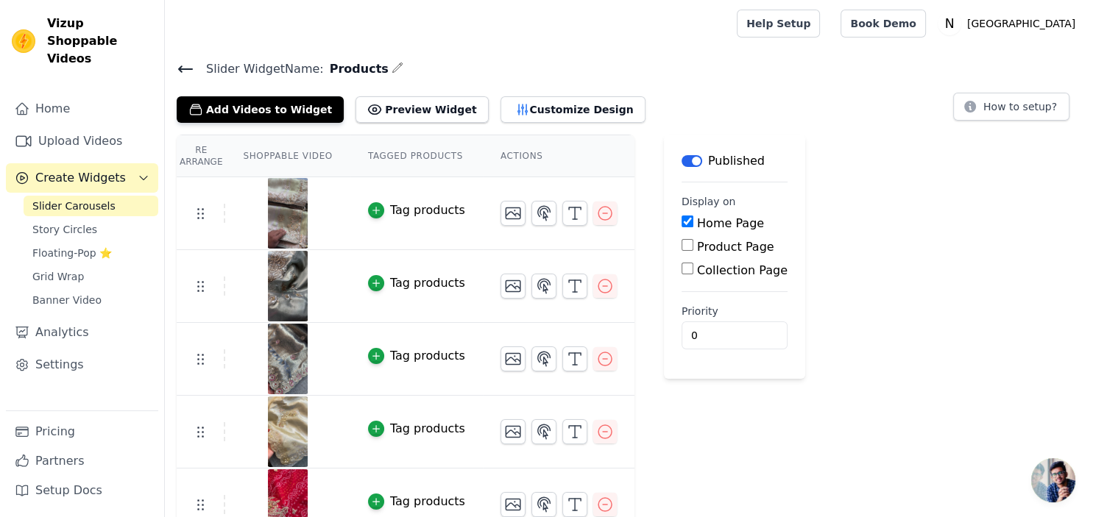  What do you see at coordinates (1053, 481) in the screenshot?
I see `a: Open chat` at bounding box center [1053, 481].